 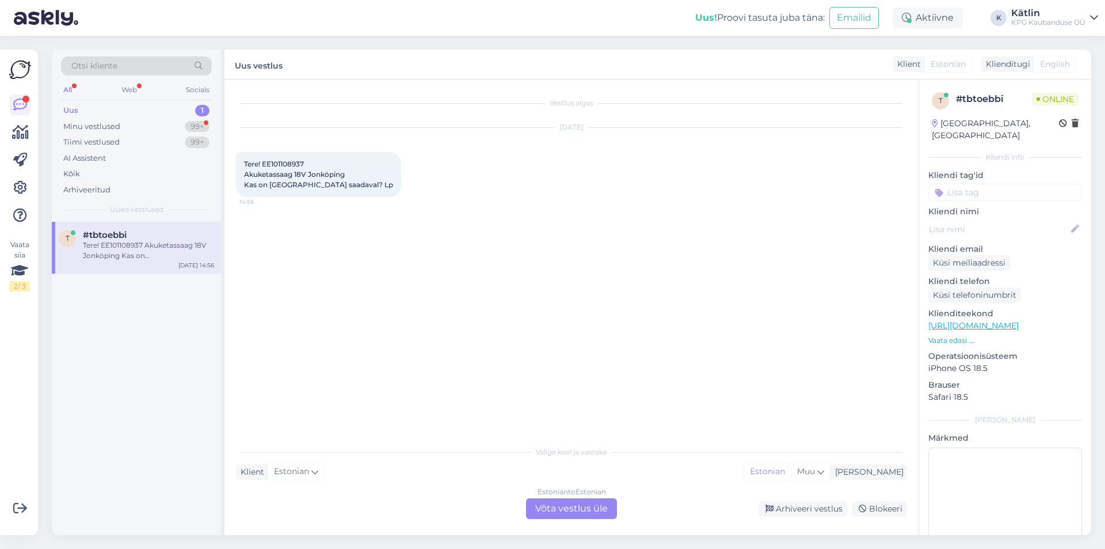 I want to click on div: Valige keel ja vastake, so click(x=572, y=452).